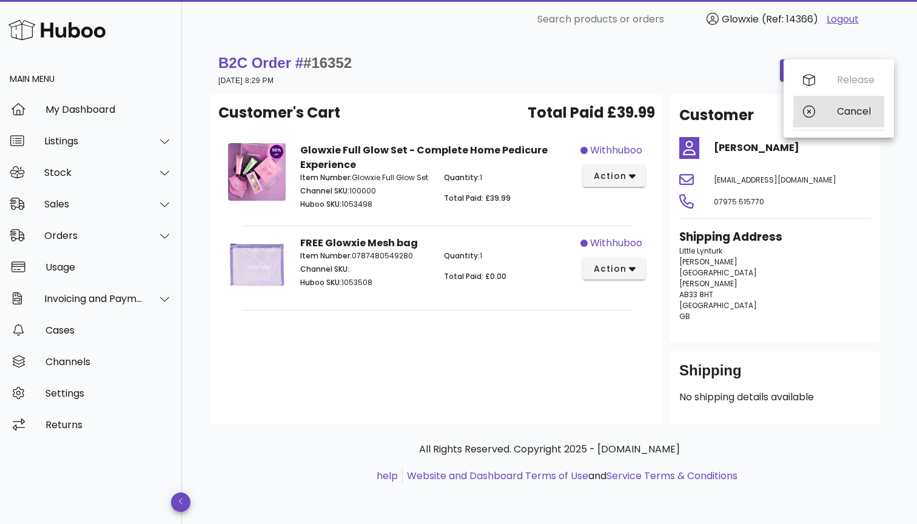 This screenshot has height=524, width=917. I want to click on strong: Glowxie Full Glow Set - Complete Home Pedicure Experience, so click(424, 157).